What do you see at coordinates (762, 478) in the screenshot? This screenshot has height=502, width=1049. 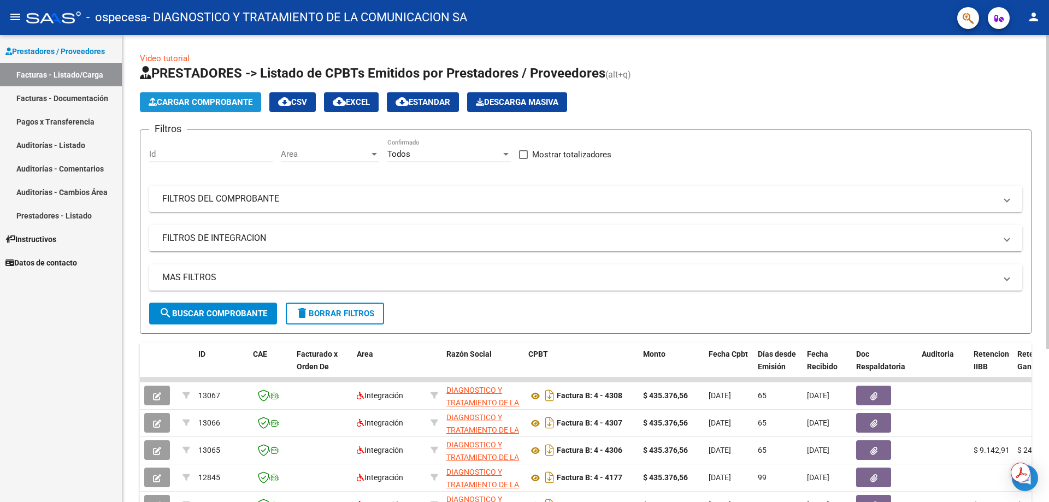 I see `span: 99` at bounding box center [762, 478].